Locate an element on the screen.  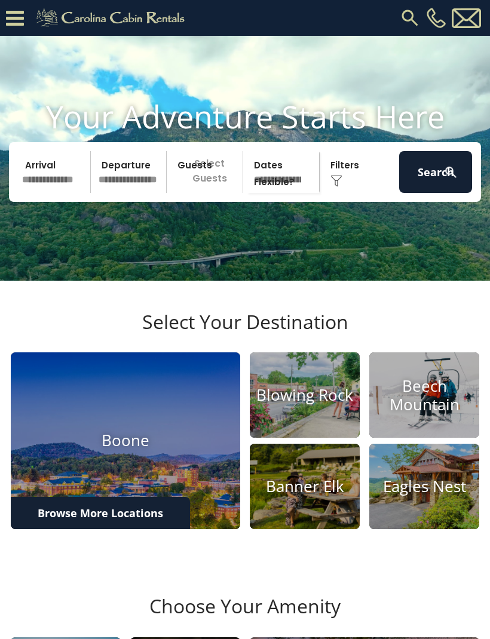
a: Beech Mountain is located at coordinates (424, 395).